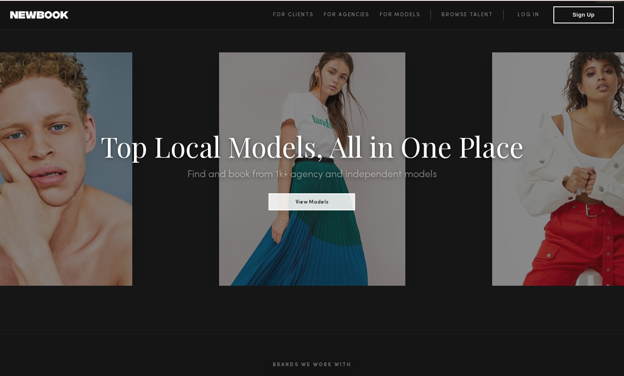 This screenshot has width=624, height=376. I want to click on span: For Agencies, so click(346, 15).